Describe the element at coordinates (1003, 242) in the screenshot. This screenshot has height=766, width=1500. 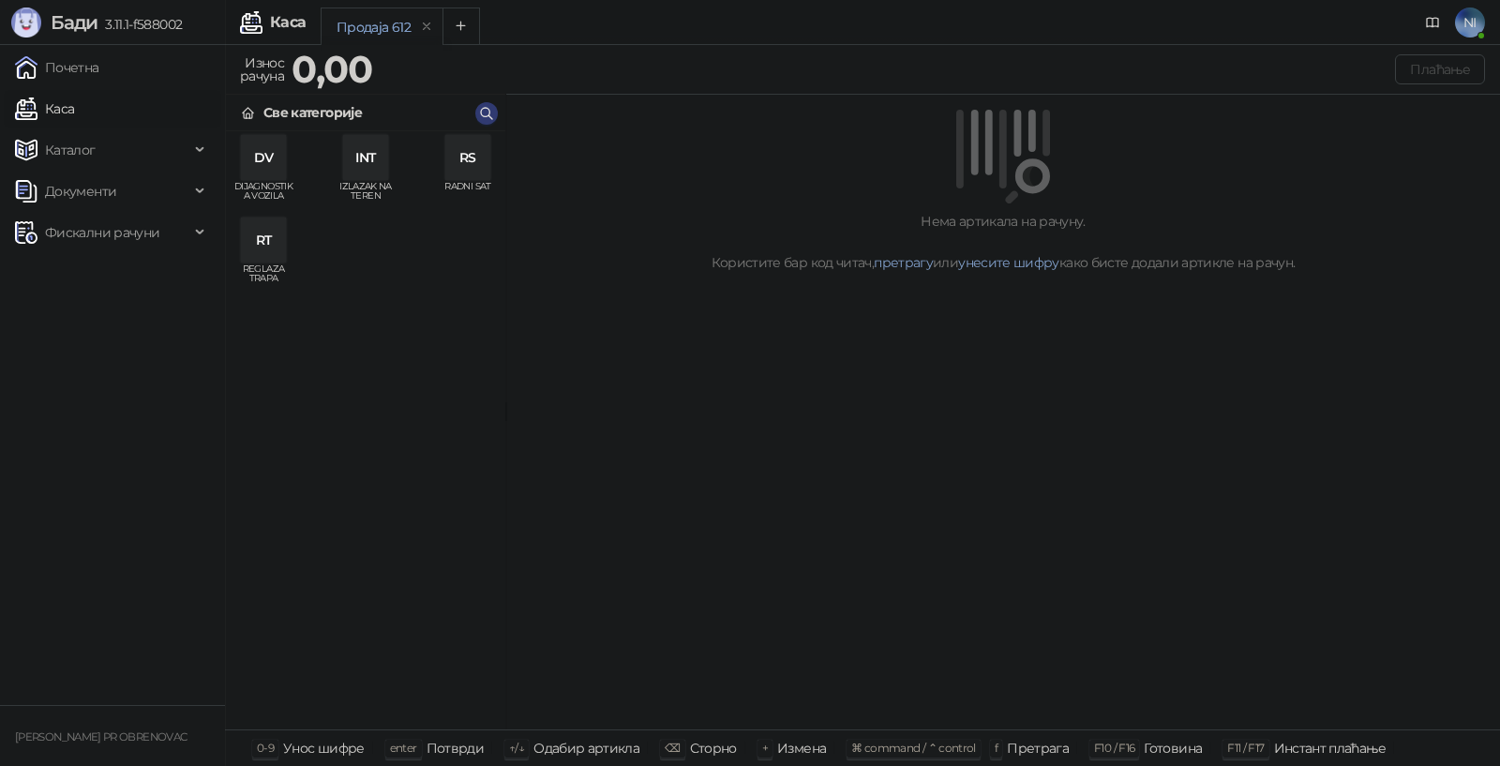
I see `div: Нема артикала на рачуну. Користите бар код читач, или како бисте додали артикле на рачун.` at that location.